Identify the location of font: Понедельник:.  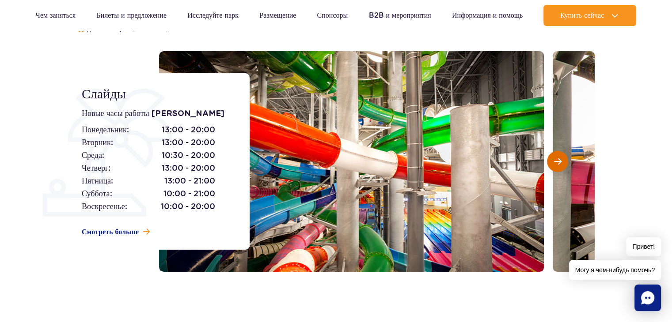
(105, 129).